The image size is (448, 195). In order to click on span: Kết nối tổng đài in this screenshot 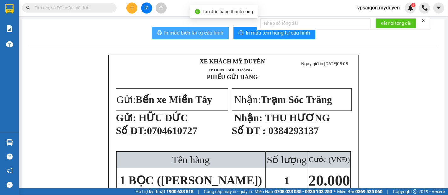, I will do `click(395, 23)`.